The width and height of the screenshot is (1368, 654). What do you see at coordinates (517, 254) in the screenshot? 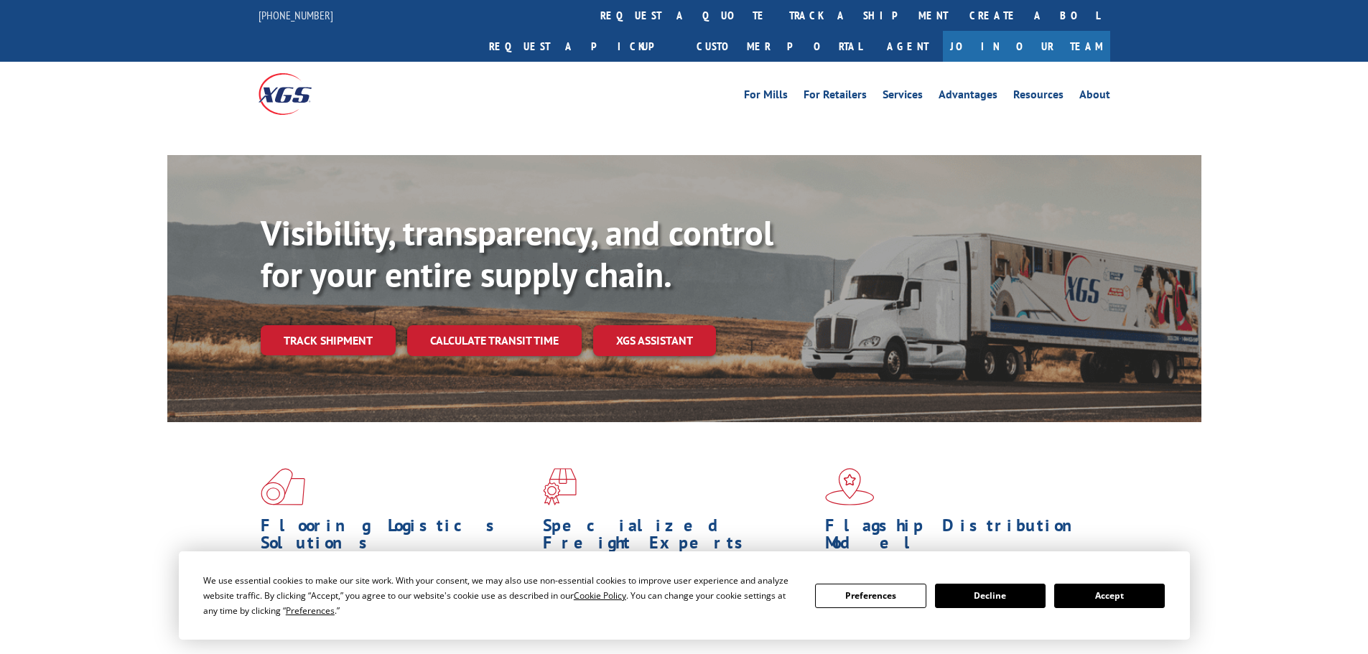
I see `b: Visibility, transparency, and control for your entire supply chain.` at bounding box center [517, 254].